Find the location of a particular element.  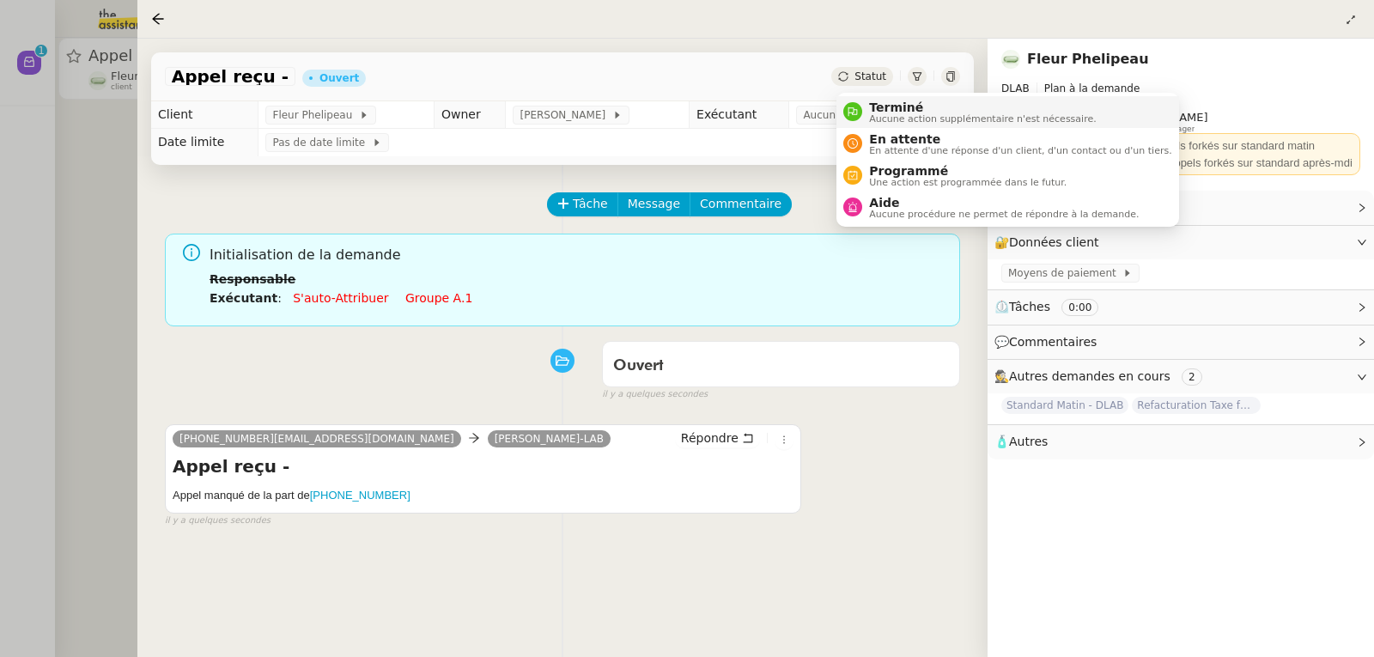

span: Plan à la demande is located at coordinates (1093, 88).